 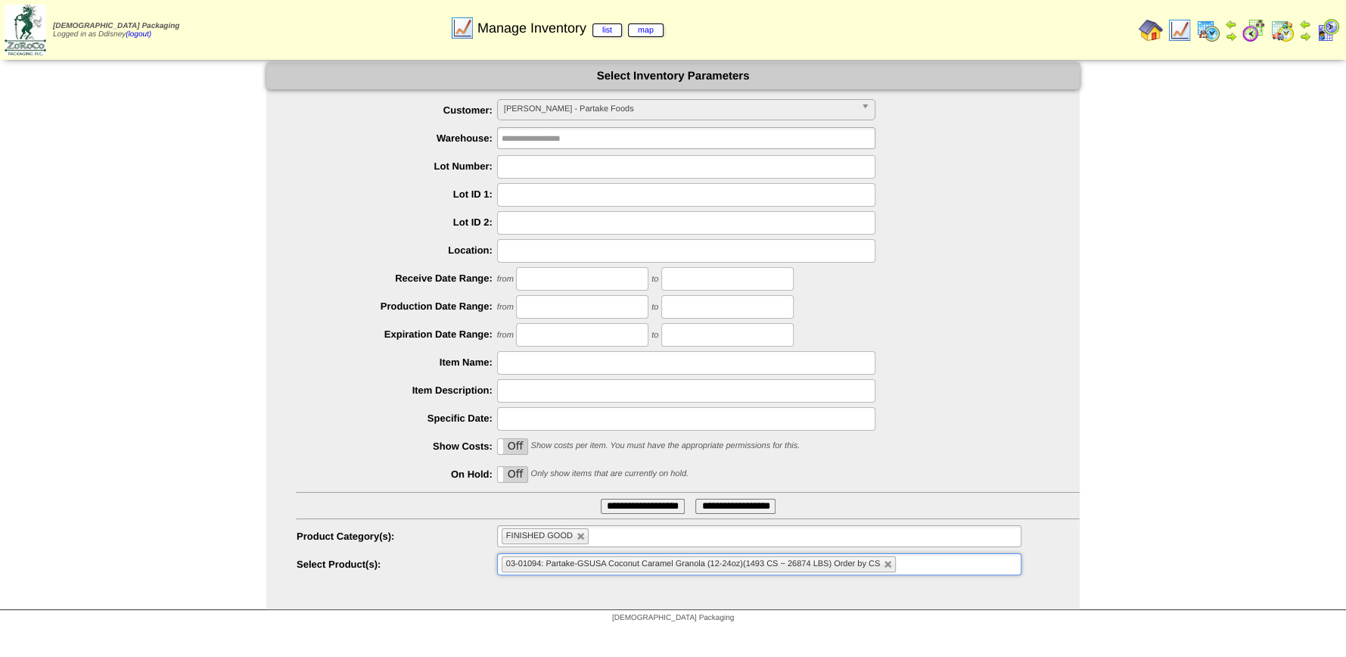 What do you see at coordinates (396, 536) in the screenshot?
I see `label: Product Category(s):` at bounding box center [396, 536].